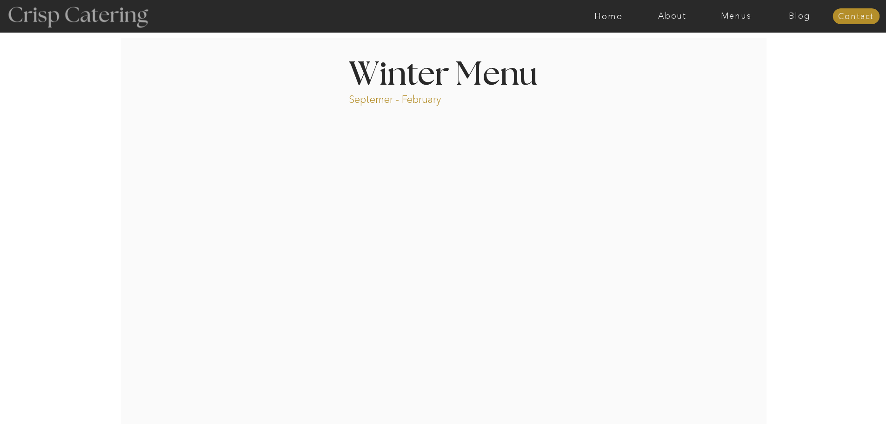  Describe the element at coordinates (443, 72) in the screenshot. I see `h1: Winter Menu` at that location.